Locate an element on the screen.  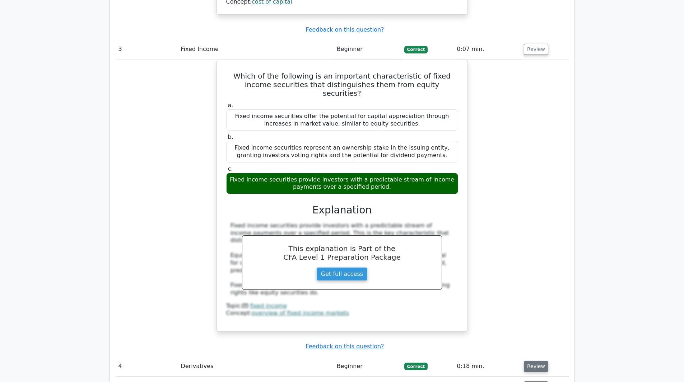
td: 4 is located at coordinates (147, 367).